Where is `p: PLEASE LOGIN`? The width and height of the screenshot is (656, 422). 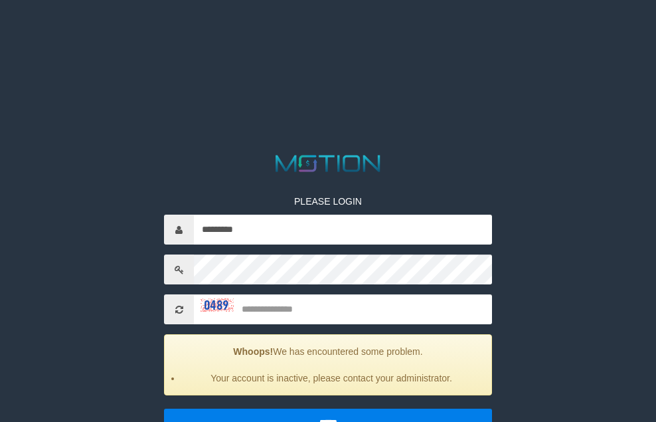
p: PLEASE LOGIN is located at coordinates (328, 201).